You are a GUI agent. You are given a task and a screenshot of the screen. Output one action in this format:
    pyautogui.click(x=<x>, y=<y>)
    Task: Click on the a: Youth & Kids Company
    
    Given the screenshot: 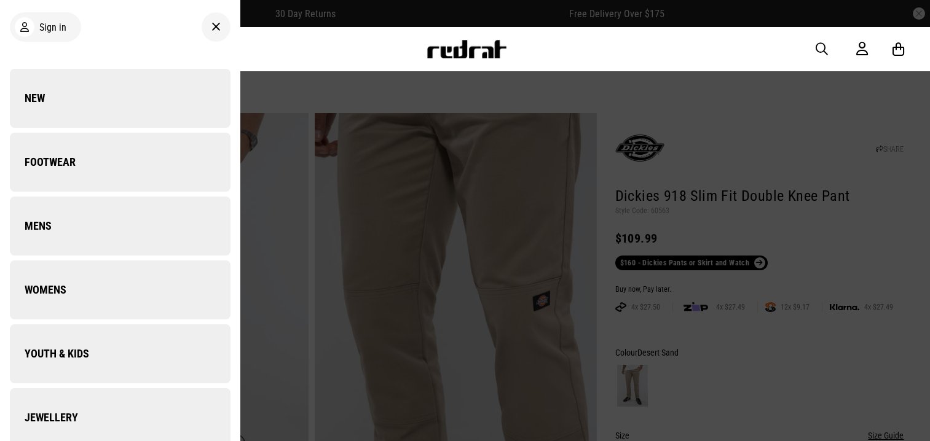 What is the action you would take?
    pyautogui.click(x=120, y=354)
    